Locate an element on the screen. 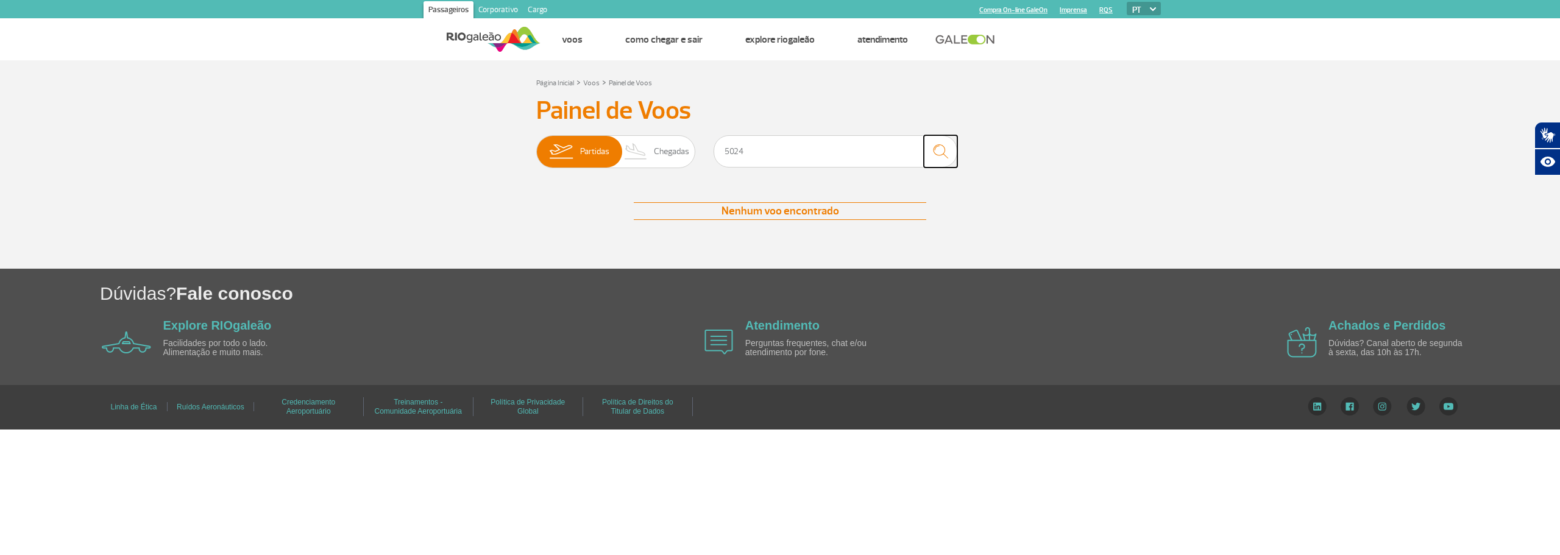 The width and height of the screenshot is (1560, 555). a: Treinamentos - Comunidade Aeroportuária is located at coordinates (418, 407).